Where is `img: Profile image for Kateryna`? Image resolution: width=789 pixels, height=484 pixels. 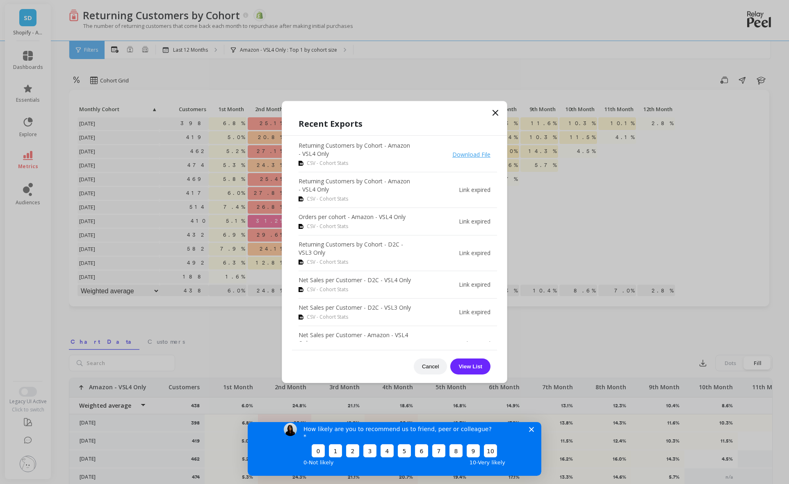 img: Profile image for Kateryna is located at coordinates (43, 7).